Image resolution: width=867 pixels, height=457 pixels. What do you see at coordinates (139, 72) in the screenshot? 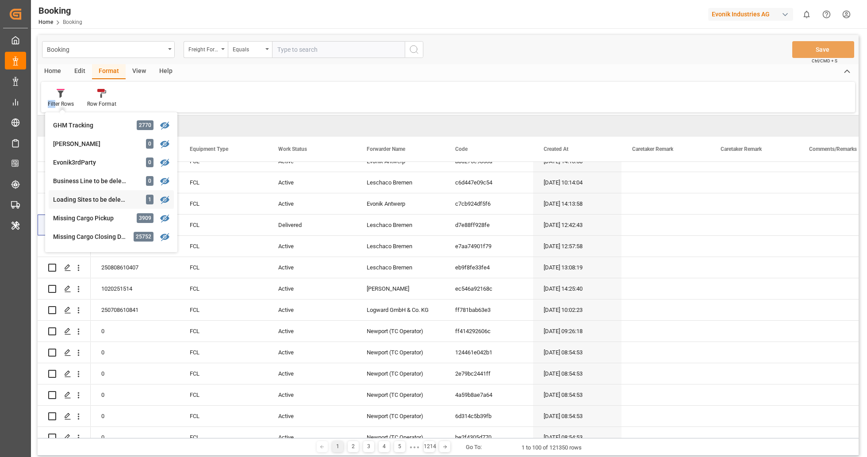
I see `div: View` at bounding box center [139, 72].